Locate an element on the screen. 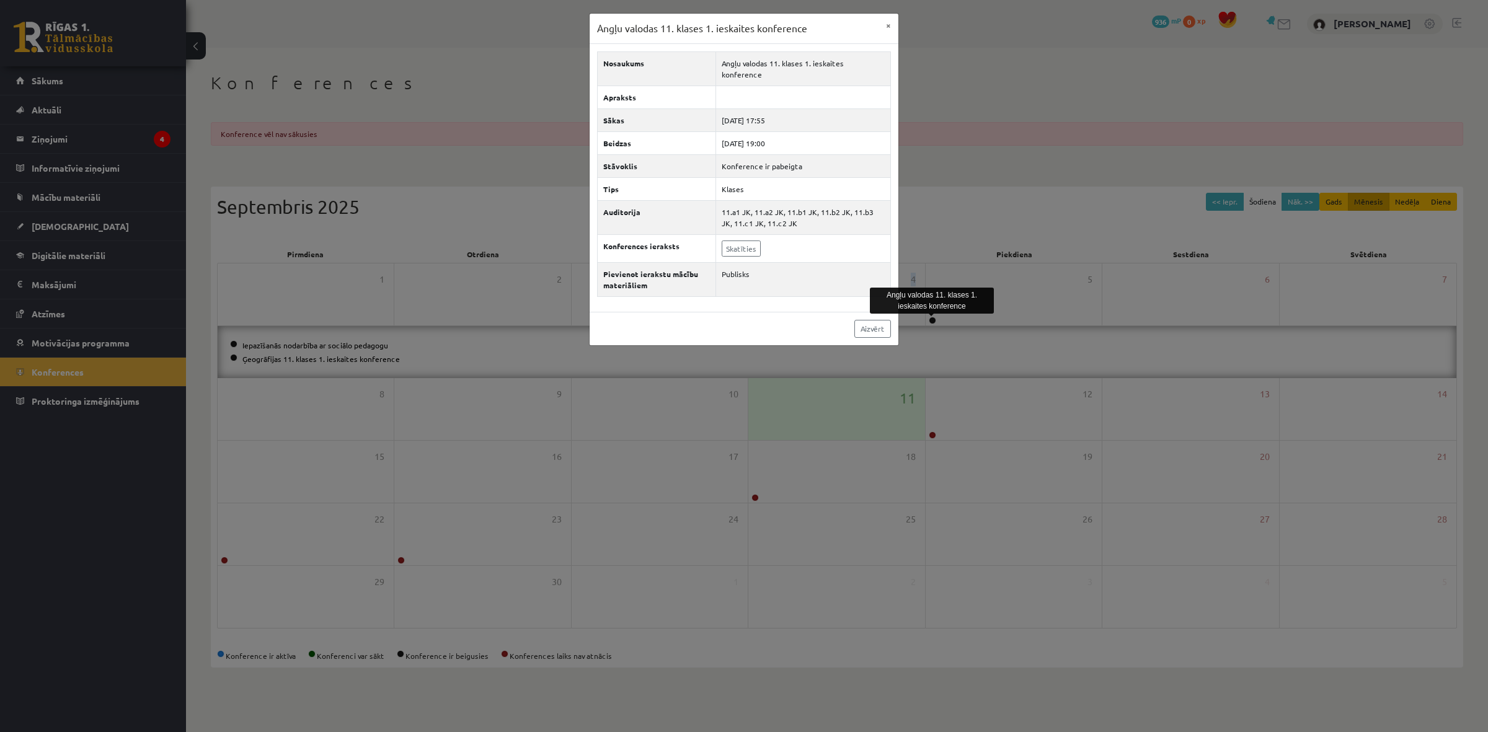 The height and width of the screenshot is (732, 1488). a: Skatīties is located at coordinates (741, 249).